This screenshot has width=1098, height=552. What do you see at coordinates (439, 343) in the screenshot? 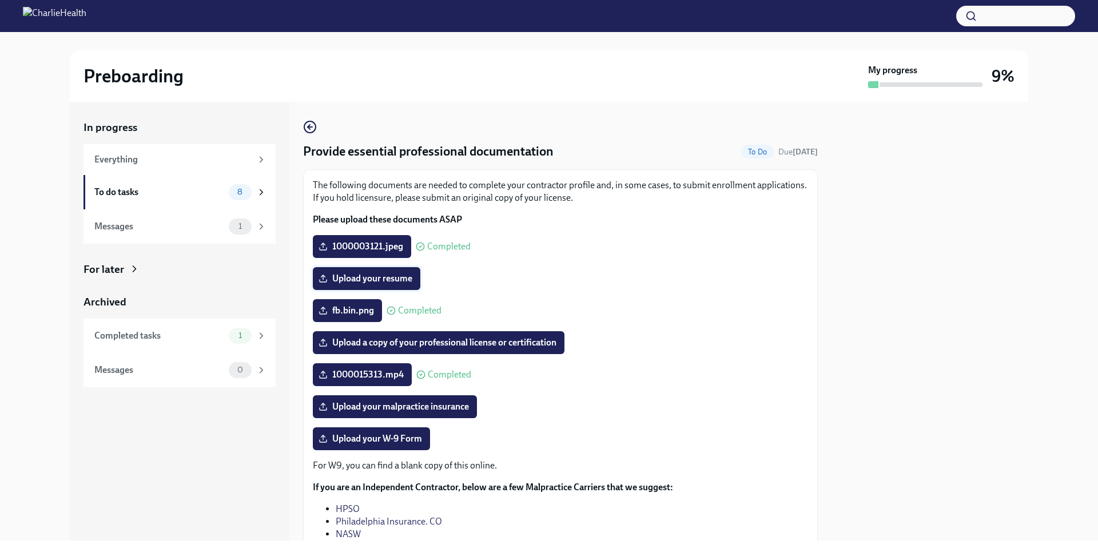
I see `label: Upload a copy of your professional license or certification` at bounding box center [439, 343].